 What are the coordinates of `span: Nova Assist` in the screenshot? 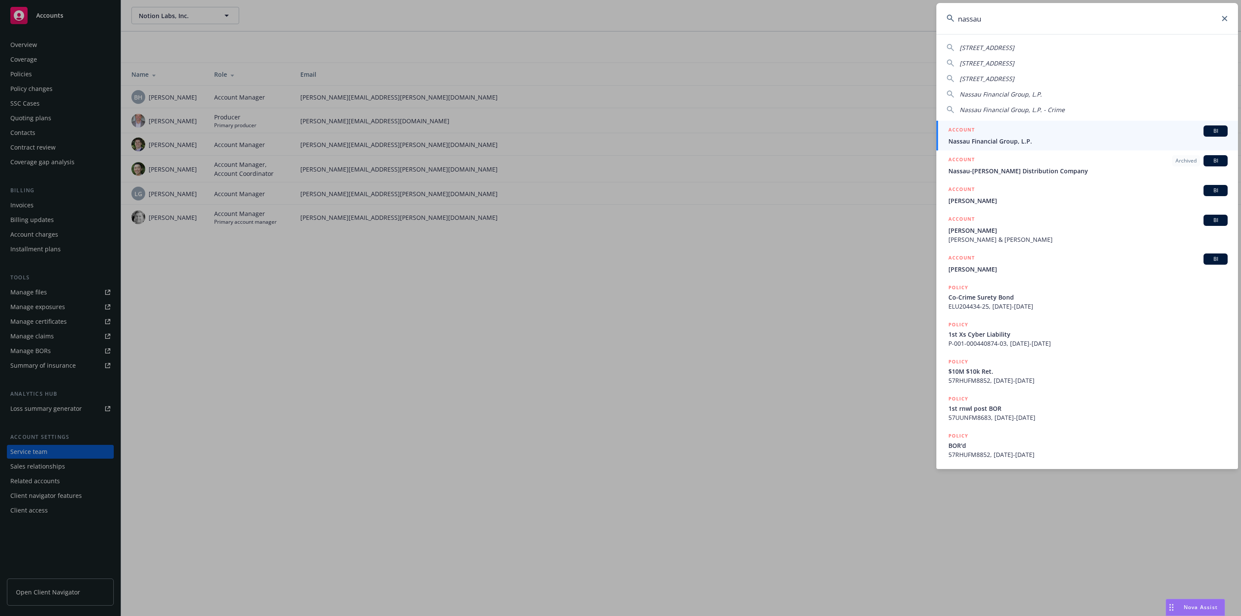 It's located at (1200, 607).